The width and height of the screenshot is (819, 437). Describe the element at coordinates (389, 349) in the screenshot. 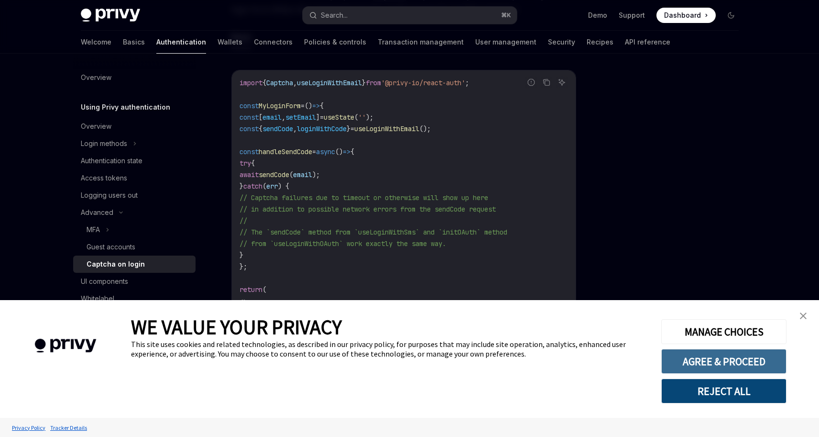

I see `div: This site uses cookies and related technologies, as described in our privacy policy, for purposes...` at that location.